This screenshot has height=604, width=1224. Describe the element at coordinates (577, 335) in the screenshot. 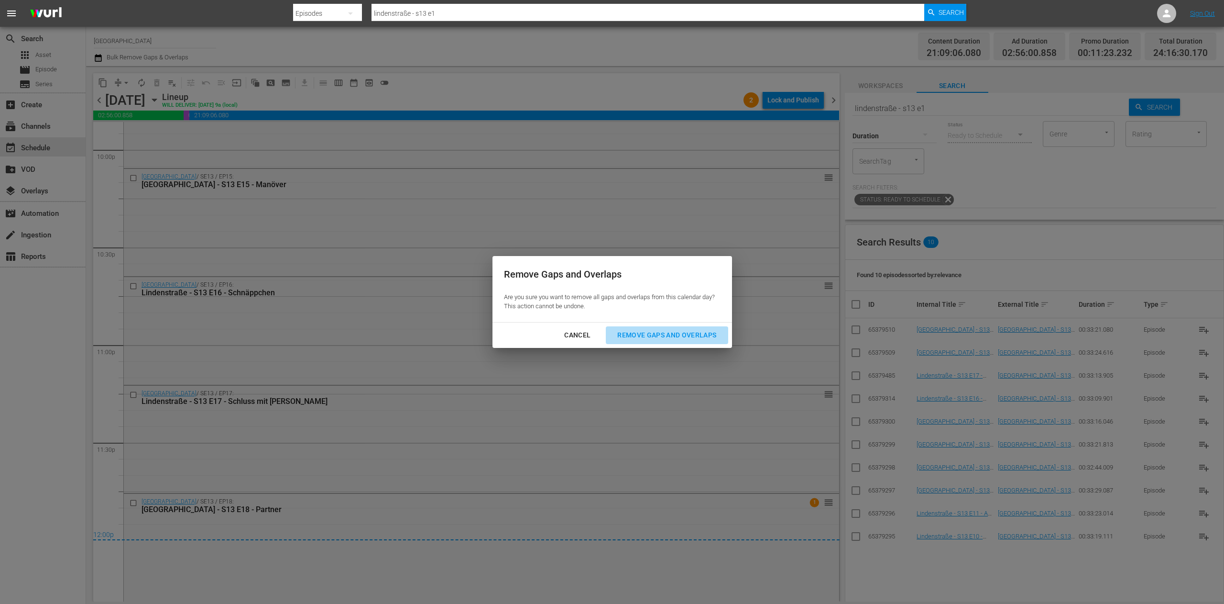

I see `div: Cancel` at that location.